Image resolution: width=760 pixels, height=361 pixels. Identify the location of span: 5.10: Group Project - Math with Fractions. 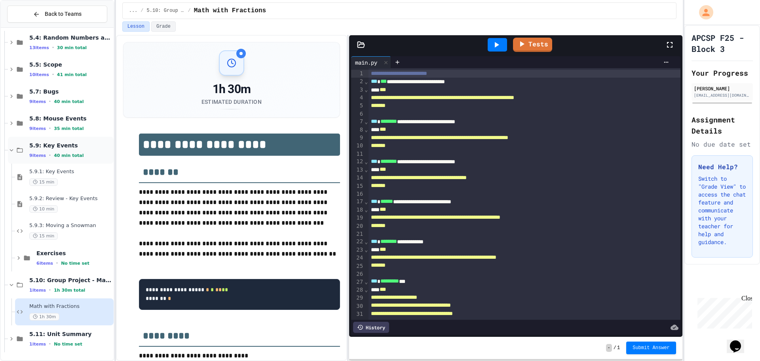
(166, 11).